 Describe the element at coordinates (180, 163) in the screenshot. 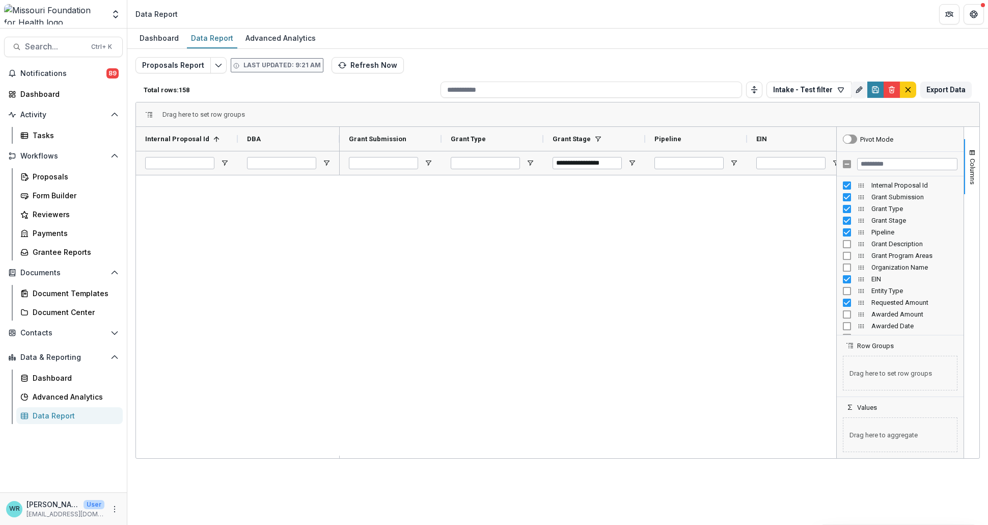

I see `input: Internal Proposal Id Filter Input` at that location.